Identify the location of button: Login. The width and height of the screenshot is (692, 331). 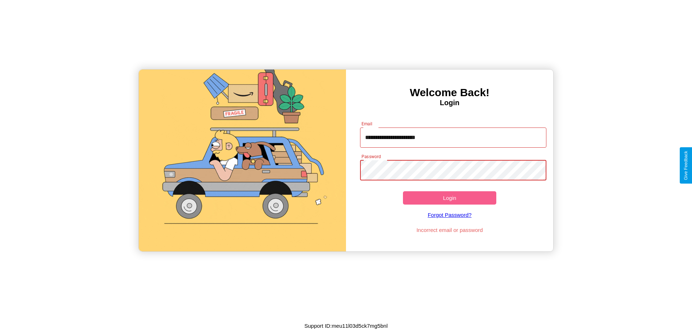
(450, 198).